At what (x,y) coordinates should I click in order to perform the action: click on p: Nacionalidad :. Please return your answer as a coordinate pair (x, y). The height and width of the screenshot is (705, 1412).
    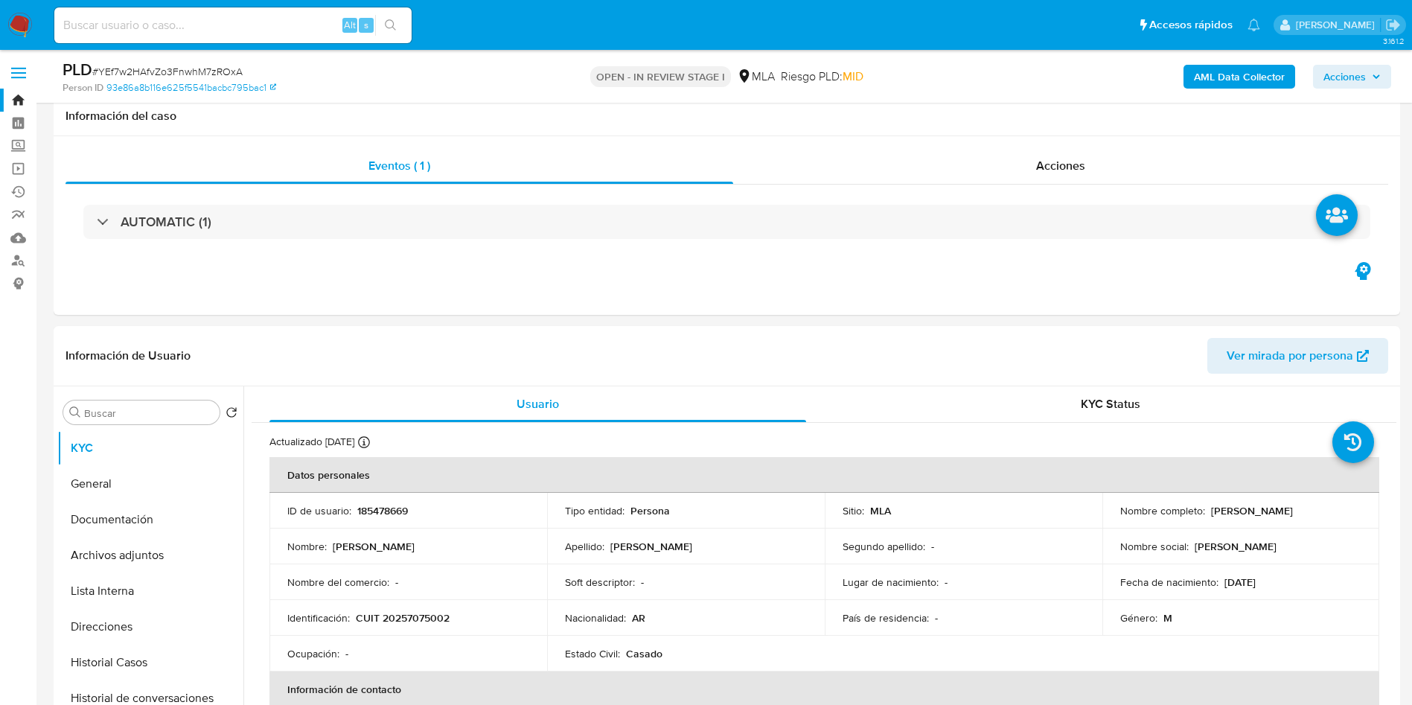
    Looking at the image, I should click on (595, 618).